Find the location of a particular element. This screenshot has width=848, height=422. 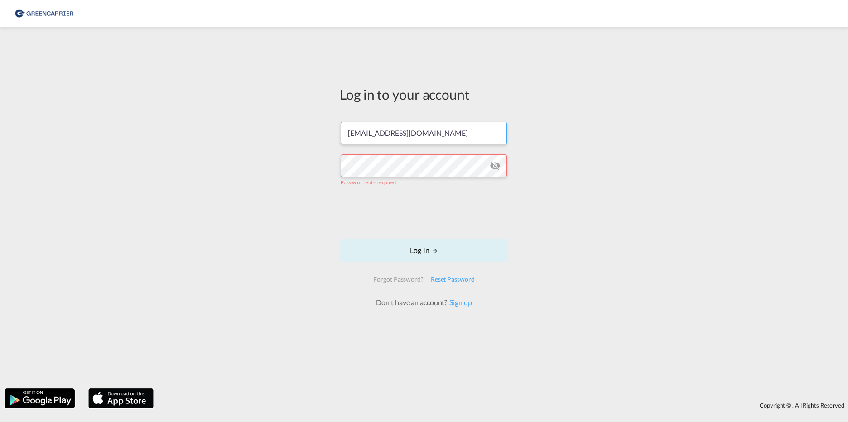

img: apple.png is located at coordinates (121, 399).